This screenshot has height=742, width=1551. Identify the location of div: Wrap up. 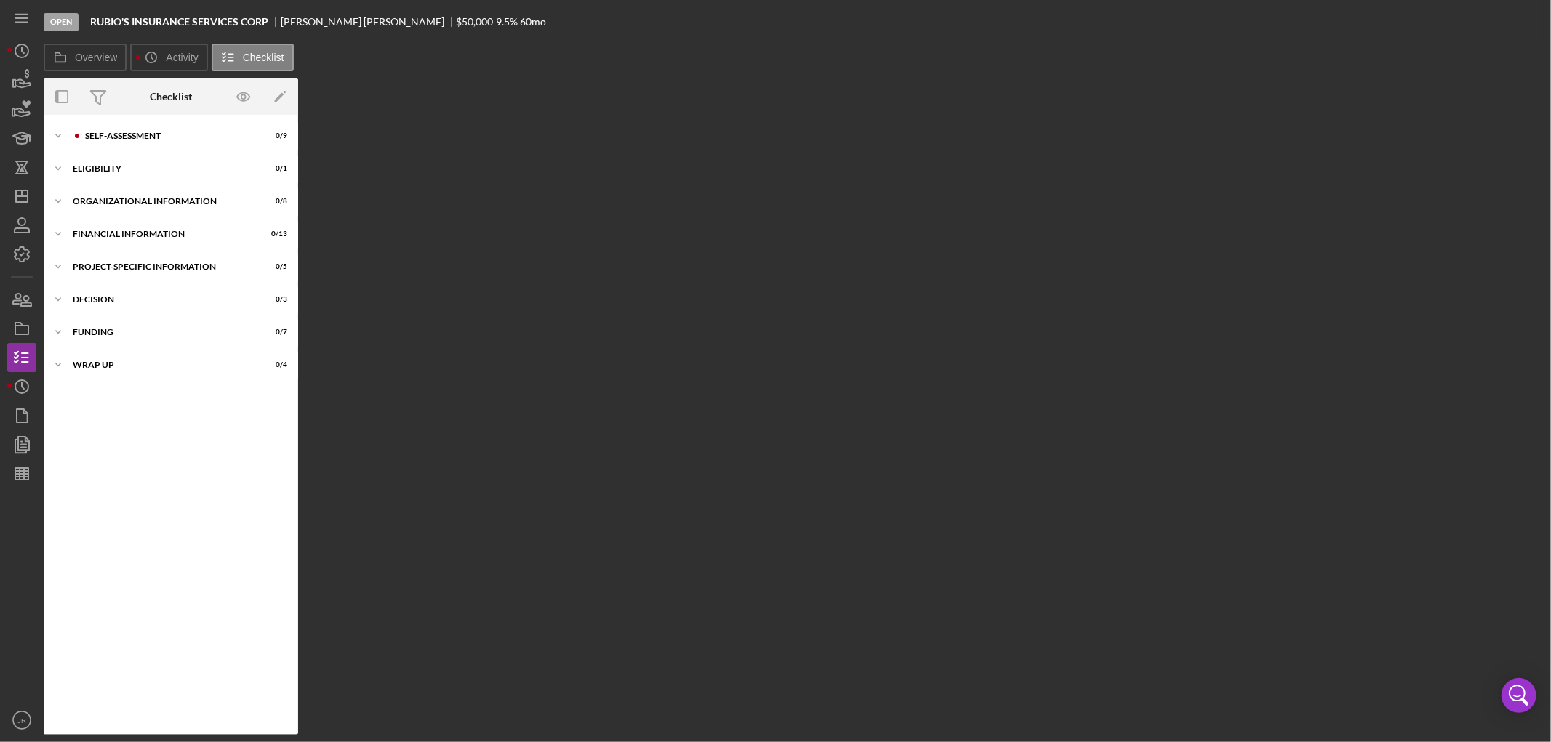
(161, 365).